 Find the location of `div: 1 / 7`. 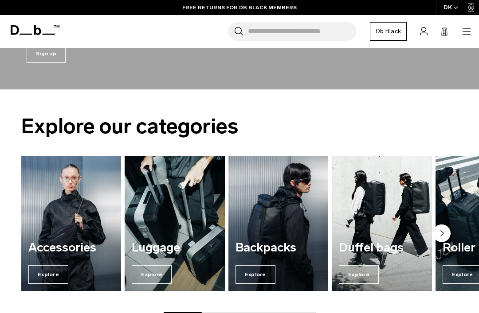

div: 1 / 7 is located at coordinates (71, 223).